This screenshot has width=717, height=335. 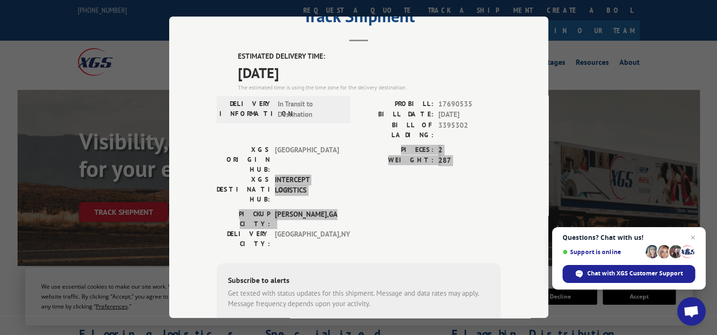 I want to click on label: WEIGHT:, so click(x=396, y=161).